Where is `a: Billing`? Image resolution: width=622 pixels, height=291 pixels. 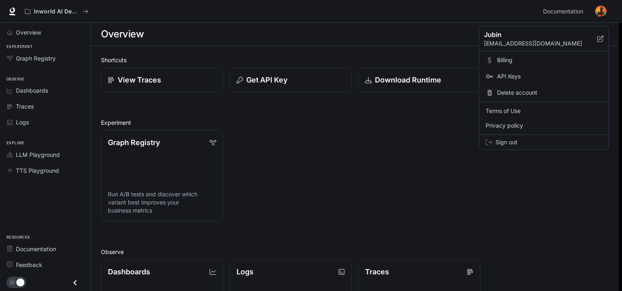 a: Billing is located at coordinates (544, 60).